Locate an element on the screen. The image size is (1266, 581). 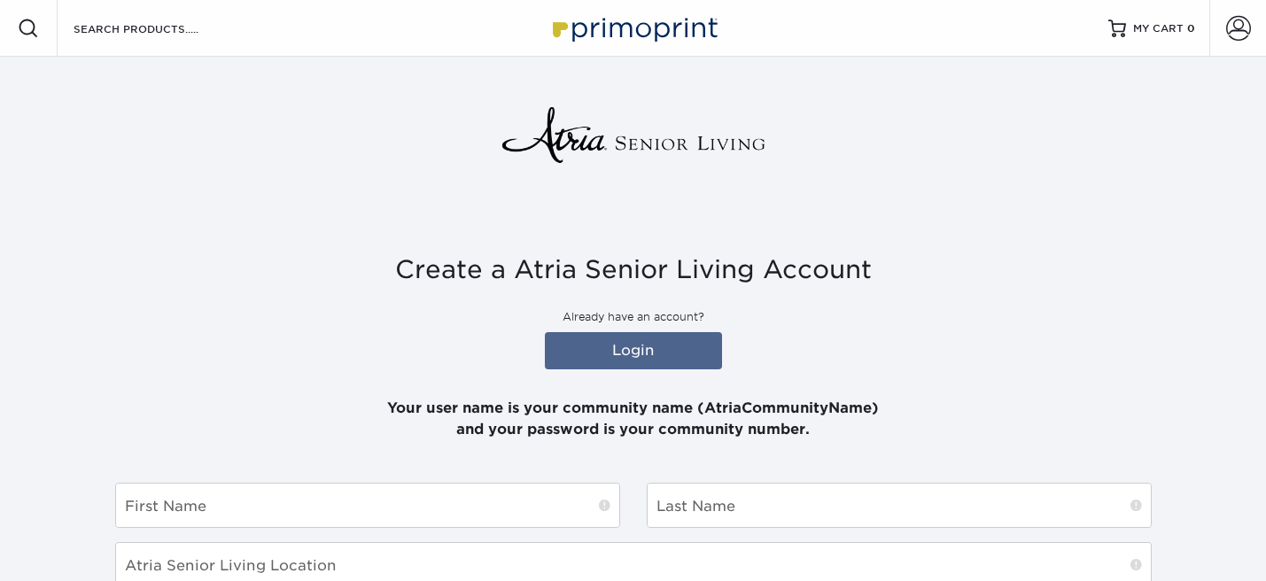
span: MY CART is located at coordinates (1158, 28).